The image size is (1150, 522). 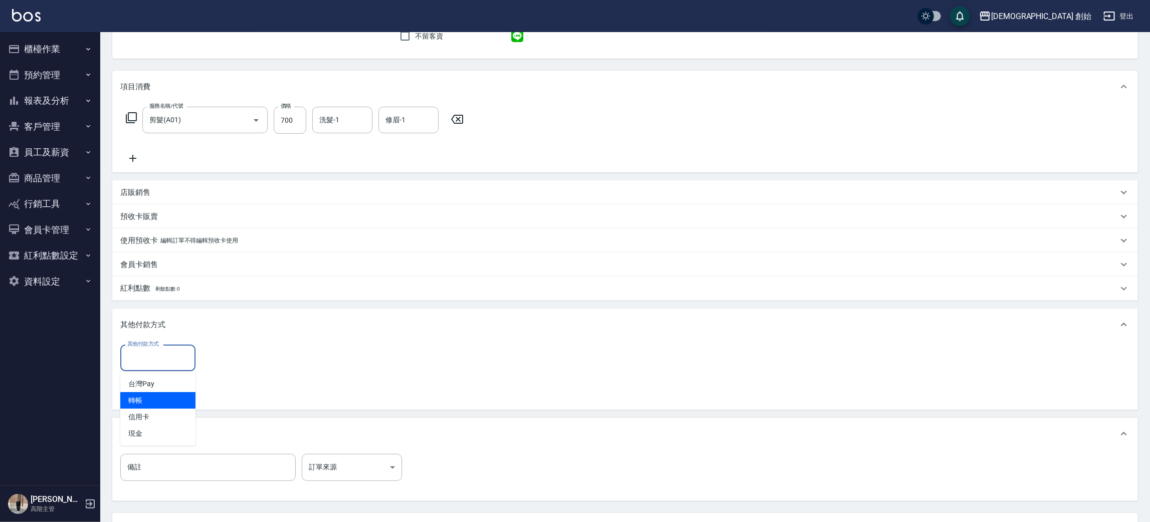 What do you see at coordinates (286, 106) in the screenshot?
I see `label: 價格` at bounding box center [286, 106].